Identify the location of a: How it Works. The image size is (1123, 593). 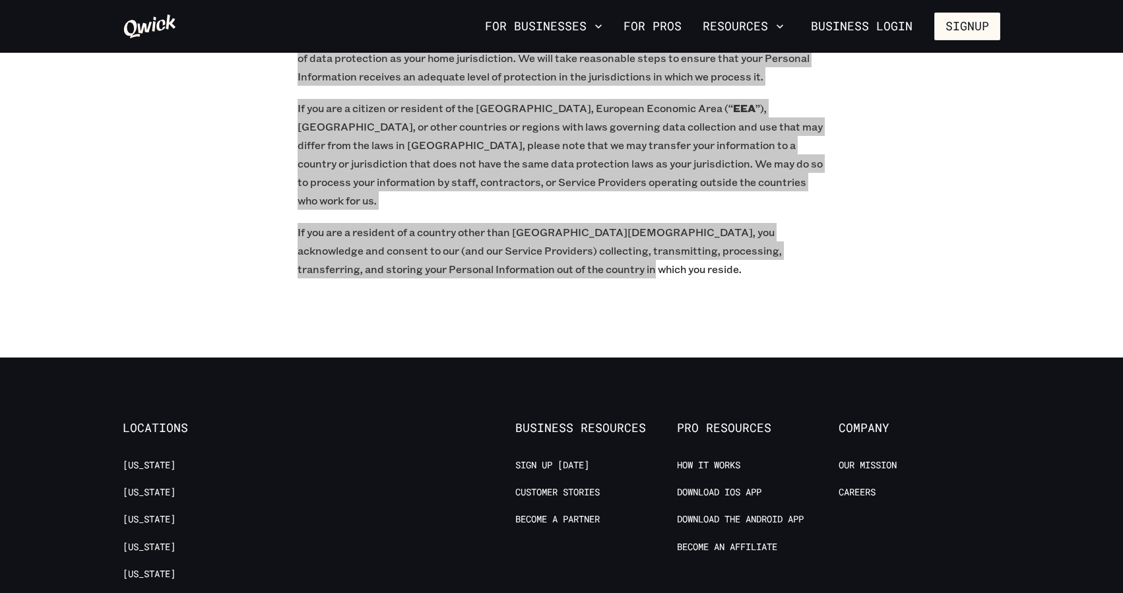
(709, 465).